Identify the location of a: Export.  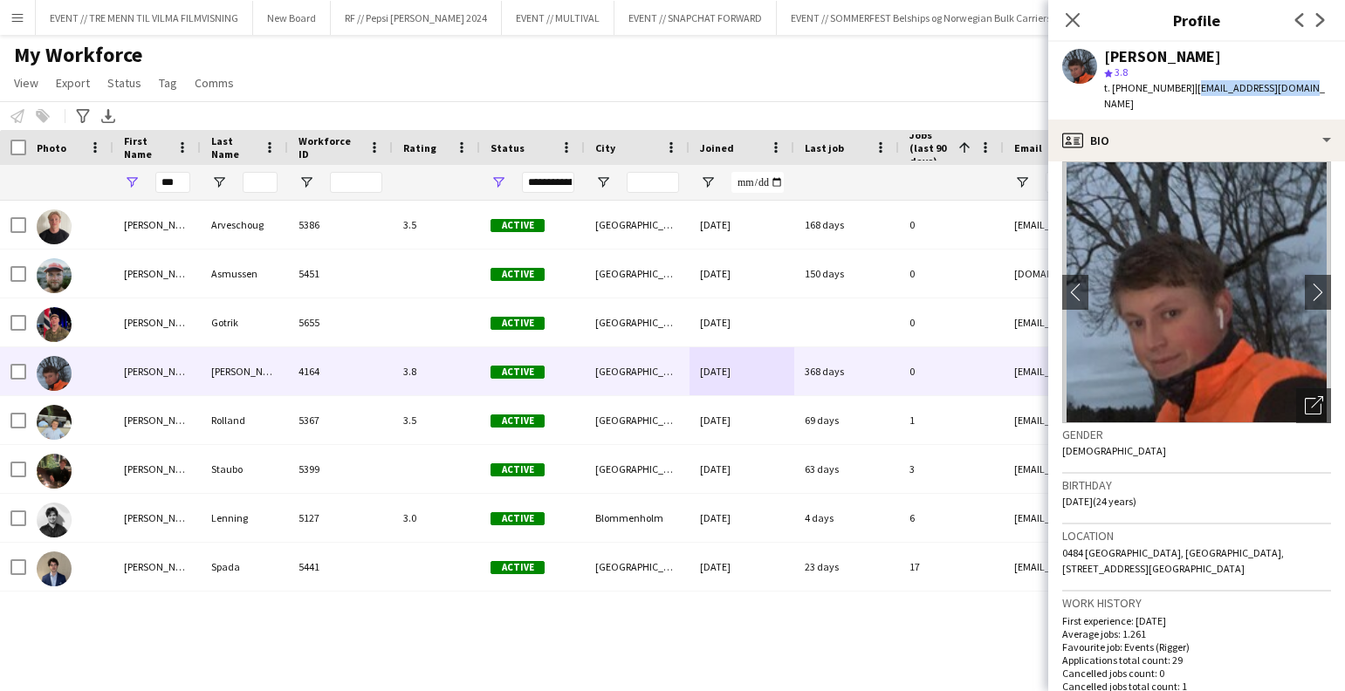
(72, 83).